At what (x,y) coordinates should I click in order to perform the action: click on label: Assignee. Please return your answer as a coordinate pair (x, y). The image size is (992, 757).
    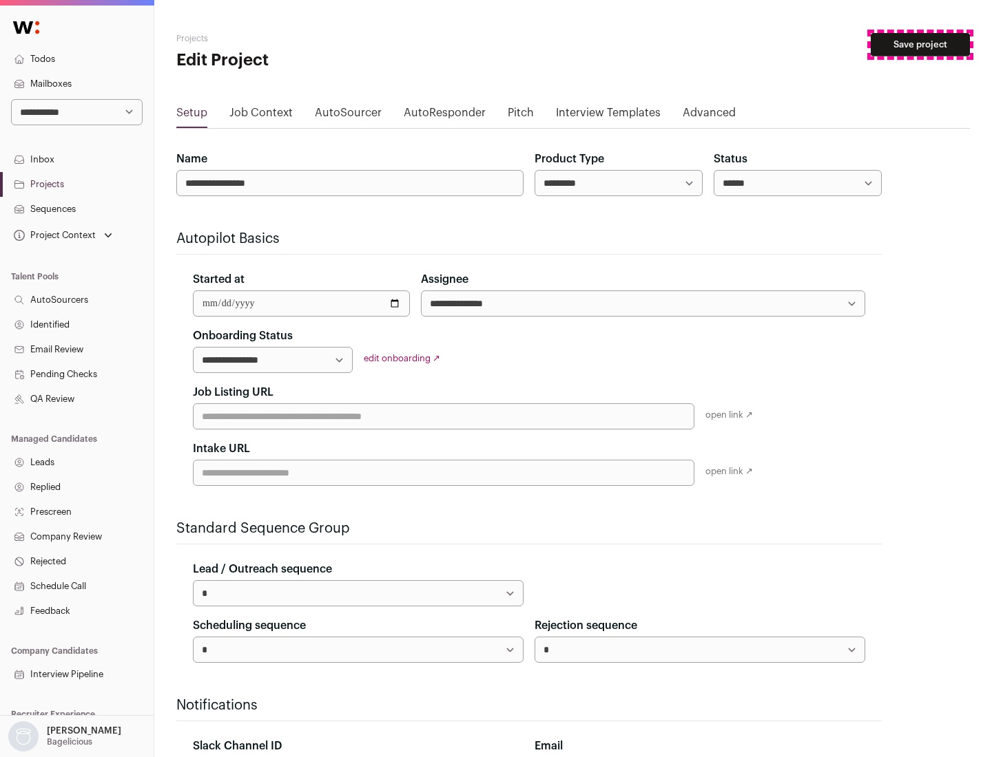
    Looking at the image, I should click on (444, 280).